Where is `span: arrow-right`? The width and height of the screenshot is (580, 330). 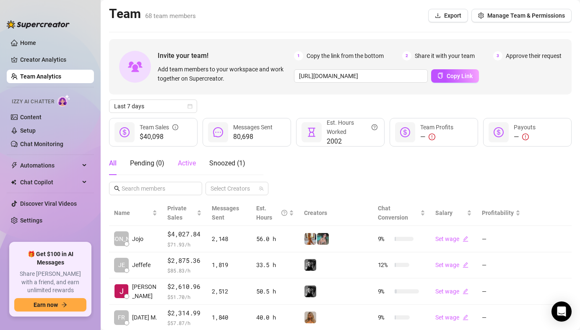 span: arrow-right is located at coordinates (64, 304).